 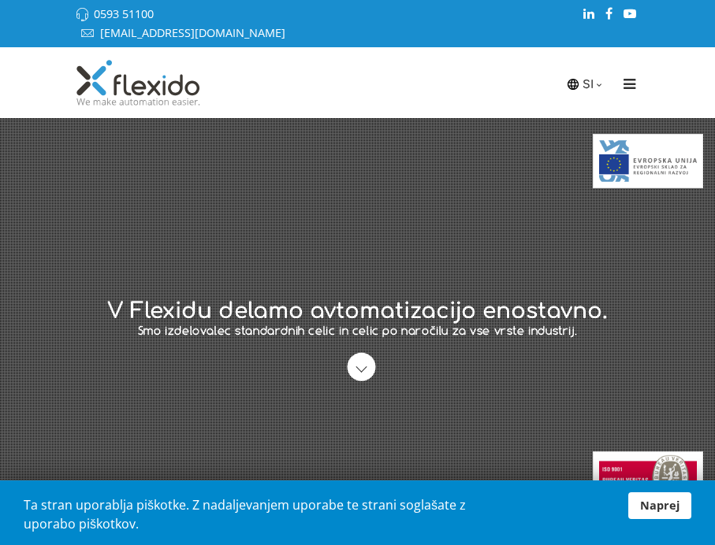 What do you see at coordinates (573, 84) in the screenshot?
I see `img: icon-laguage.svg` at bounding box center [573, 84].